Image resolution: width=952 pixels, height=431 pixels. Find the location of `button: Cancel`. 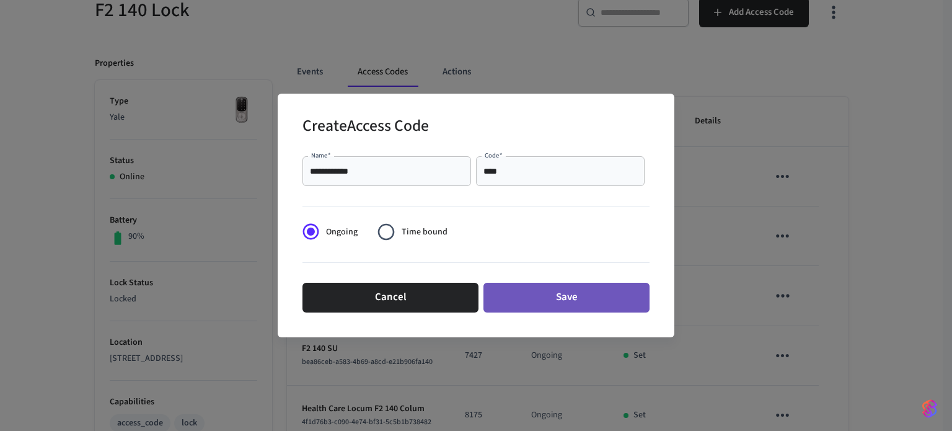

button: Cancel is located at coordinates (390, 297).